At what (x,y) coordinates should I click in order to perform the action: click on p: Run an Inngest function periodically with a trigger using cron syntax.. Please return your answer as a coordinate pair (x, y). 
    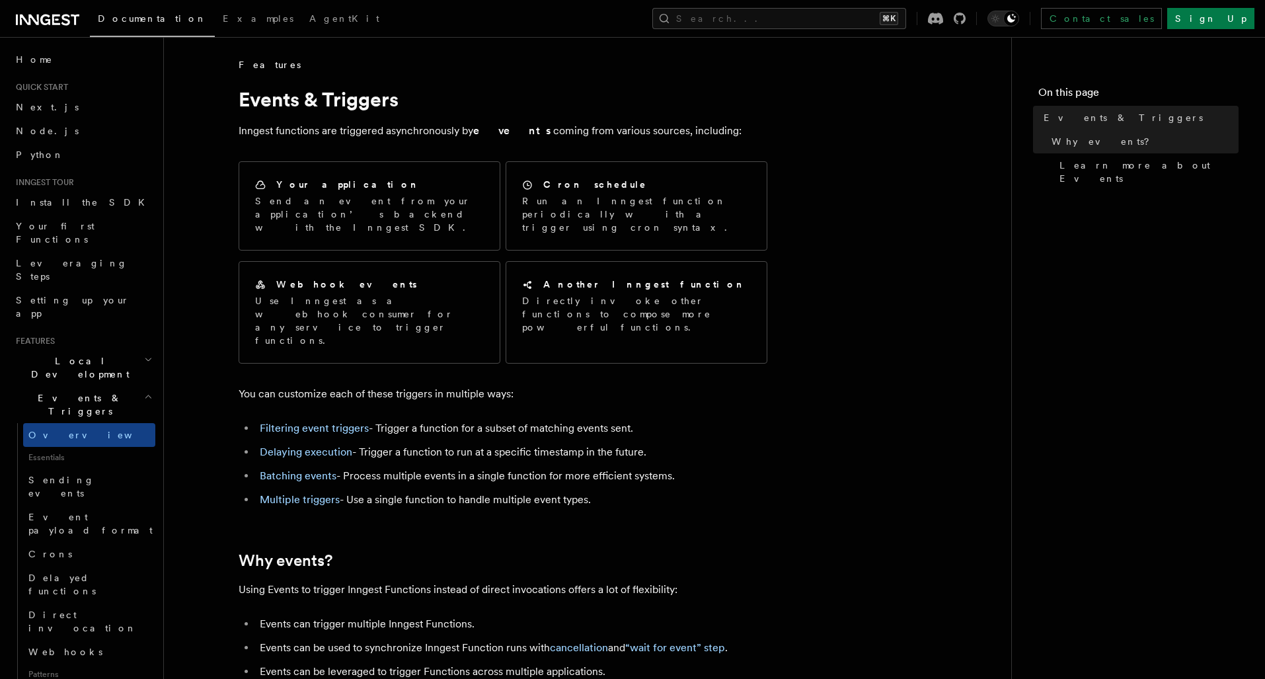
    Looking at the image, I should click on (636, 214).